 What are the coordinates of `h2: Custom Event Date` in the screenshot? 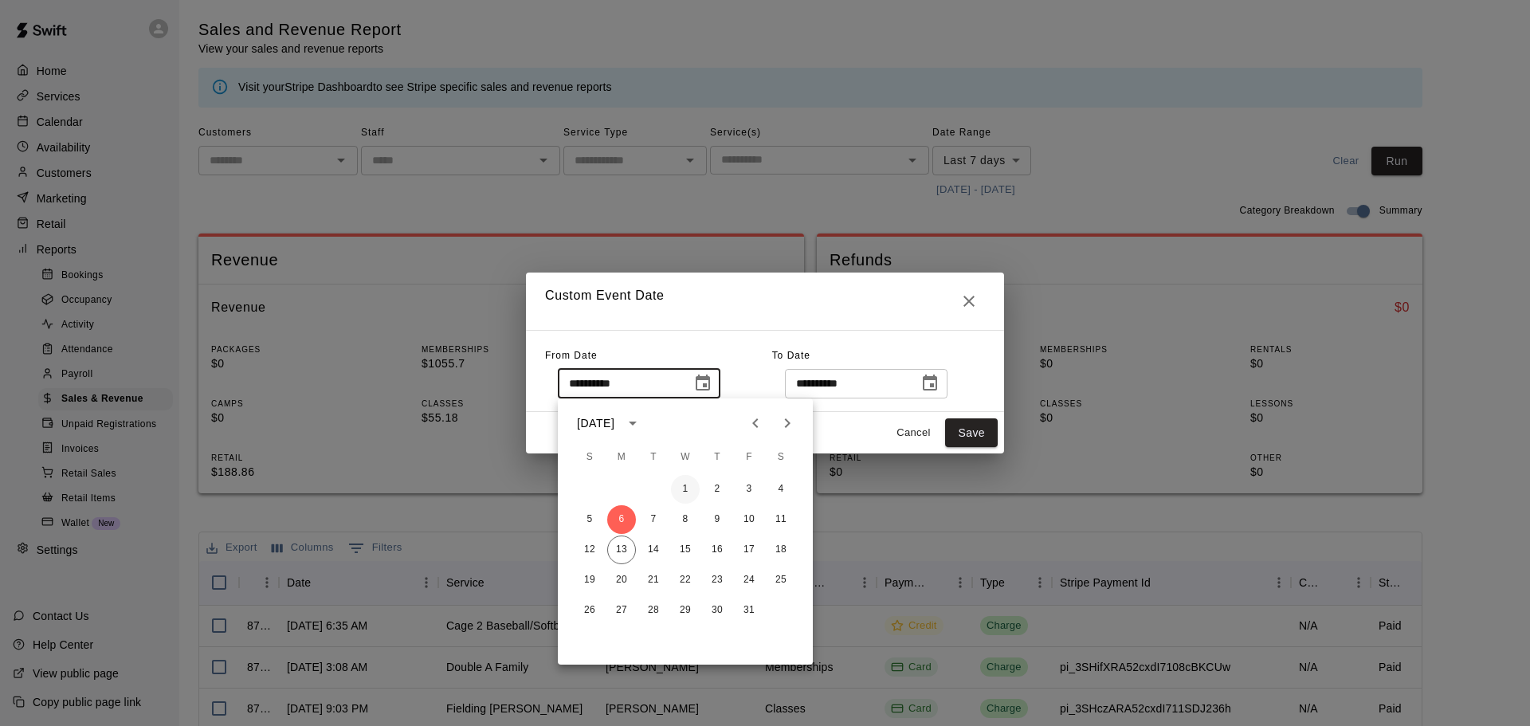 It's located at (765, 301).